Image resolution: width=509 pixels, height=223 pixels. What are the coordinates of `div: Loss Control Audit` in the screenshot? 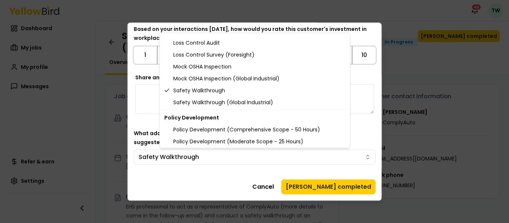 It's located at (255, 43).